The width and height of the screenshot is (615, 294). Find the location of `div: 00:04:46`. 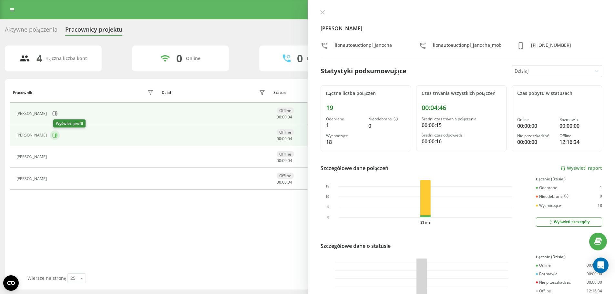

div: 00:04:46 is located at coordinates (462, 108).